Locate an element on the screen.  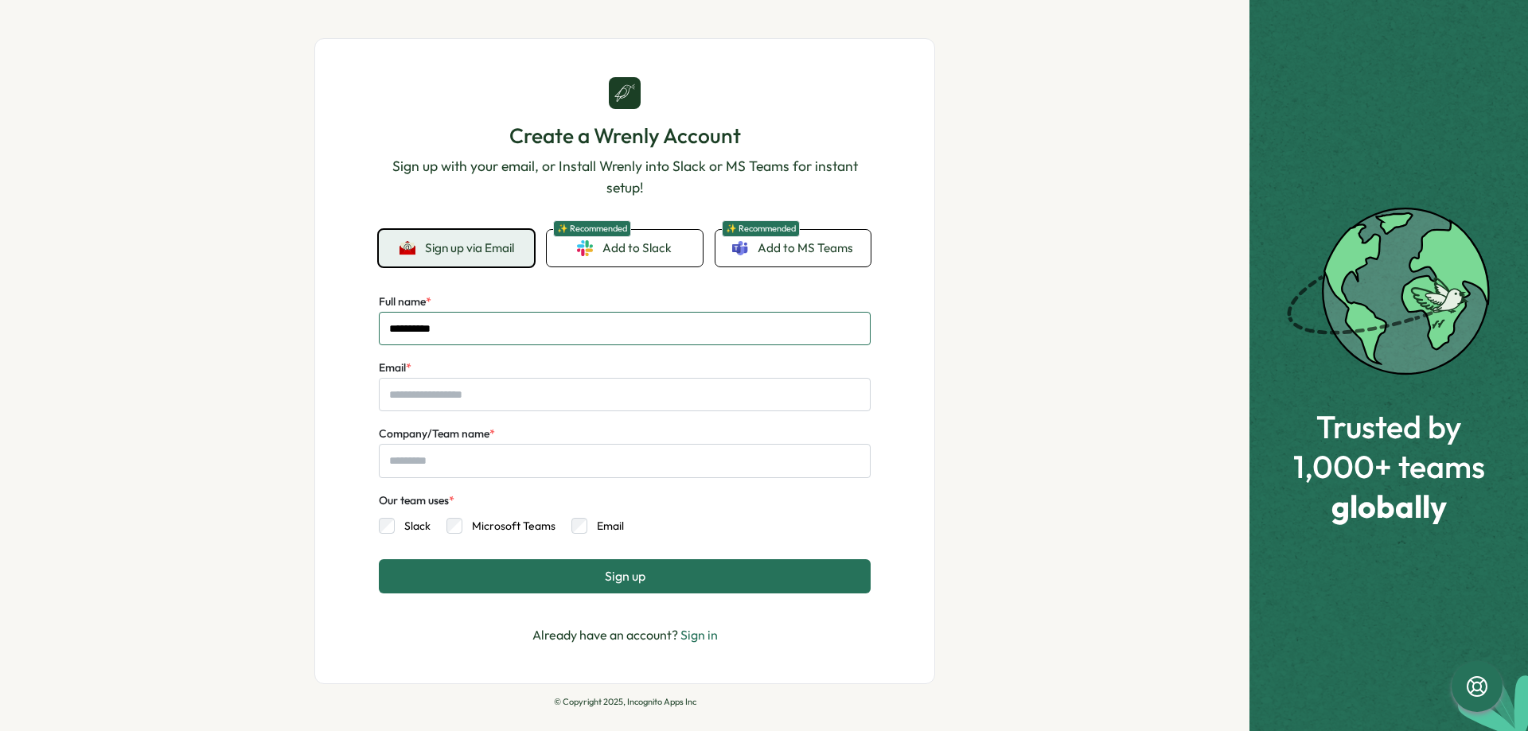
span: Sign up via Email is located at coordinates (469, 248).